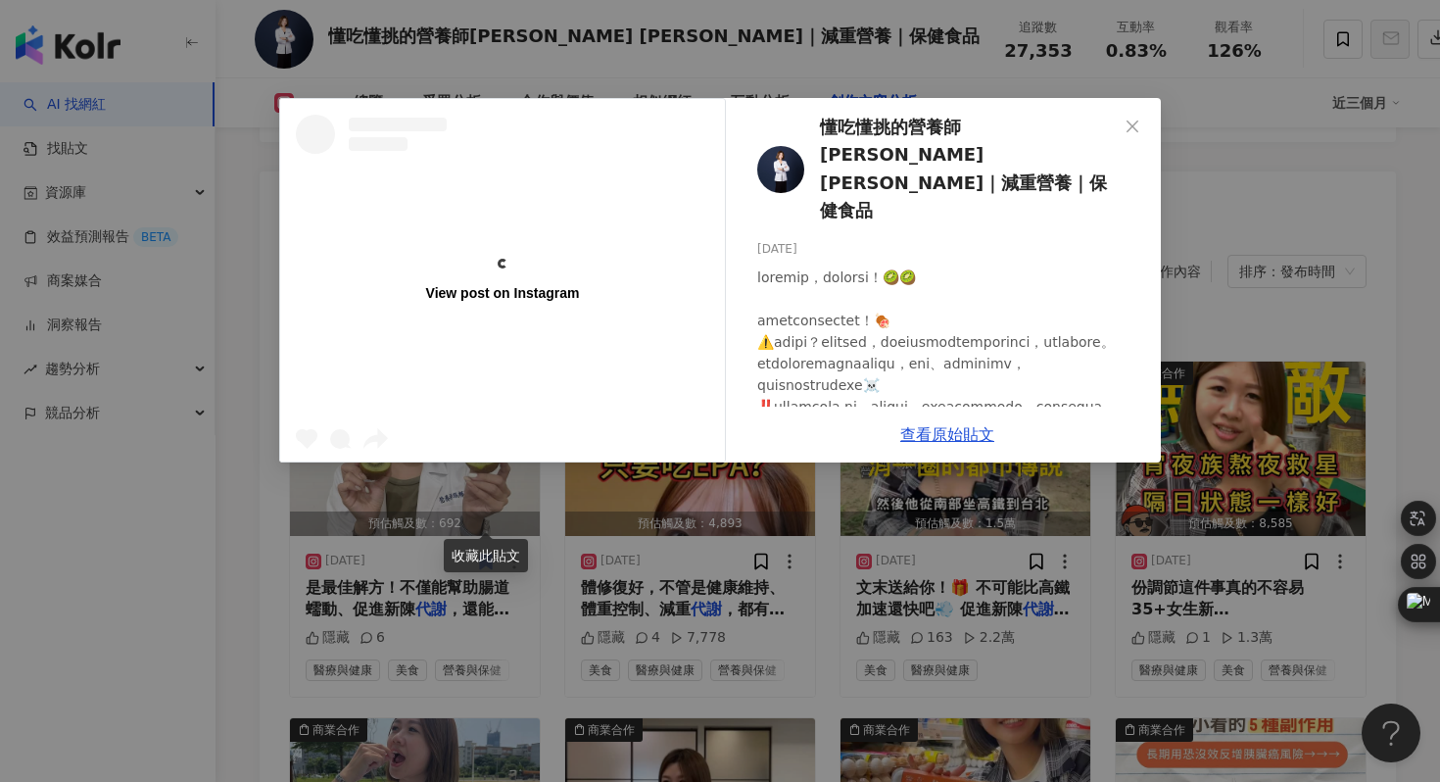 This screenshot has height=782, width=1440. I want to click on span: close, so click(1133, 126).